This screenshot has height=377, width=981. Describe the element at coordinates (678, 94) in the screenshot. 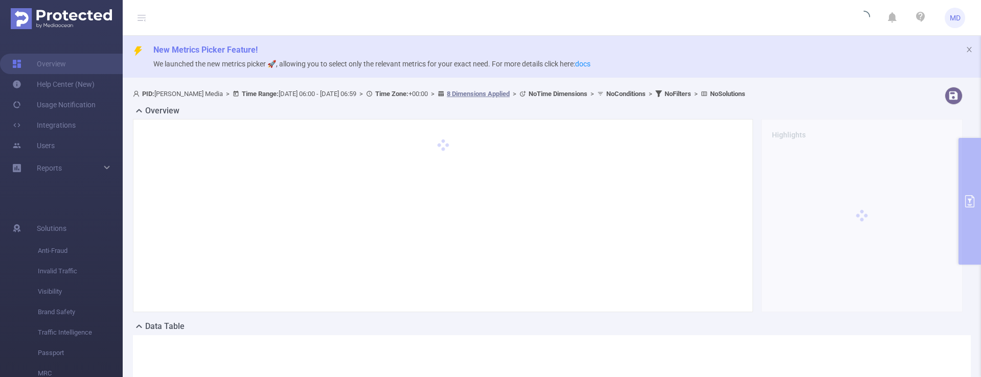

I see `b: No Filters` at that location.